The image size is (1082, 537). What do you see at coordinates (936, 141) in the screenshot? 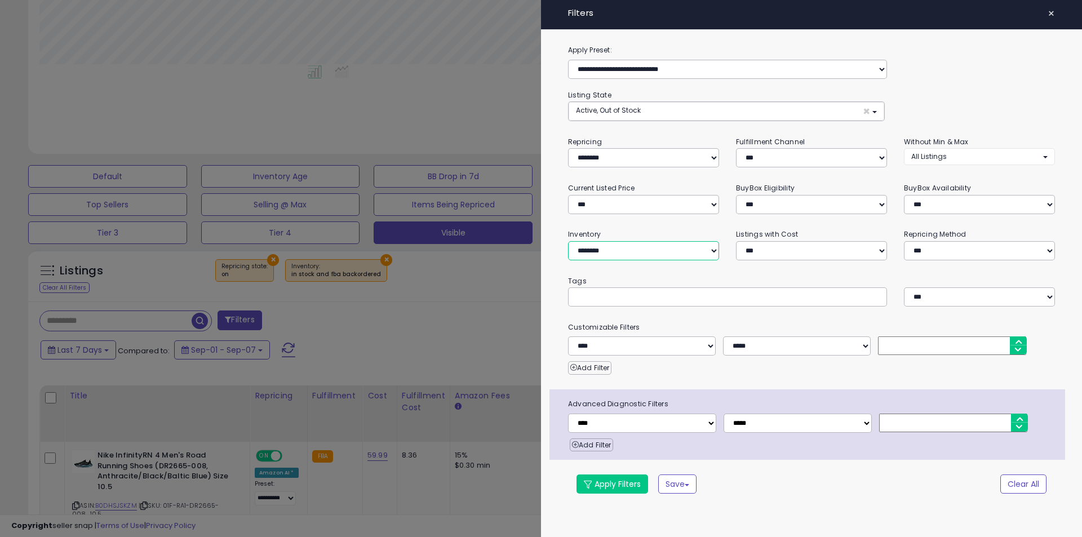
I see `small: Without Min & Max` at bounding box center [936, 141].